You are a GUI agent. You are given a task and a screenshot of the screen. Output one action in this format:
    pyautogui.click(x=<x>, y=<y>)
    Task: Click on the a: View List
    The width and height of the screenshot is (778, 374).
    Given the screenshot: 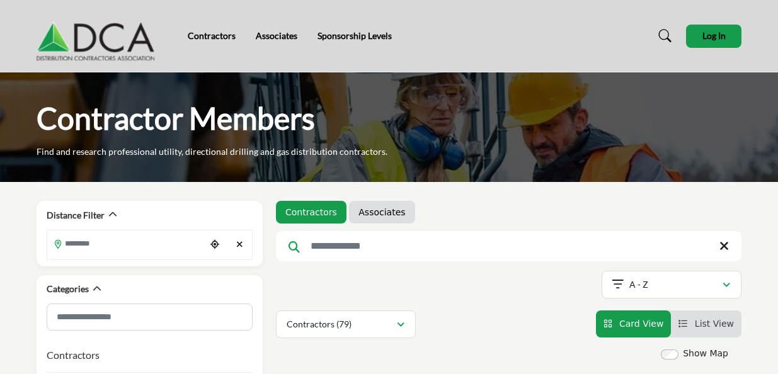 What is the action you would take?
    pyautogui.click(x=706, y=324)
    